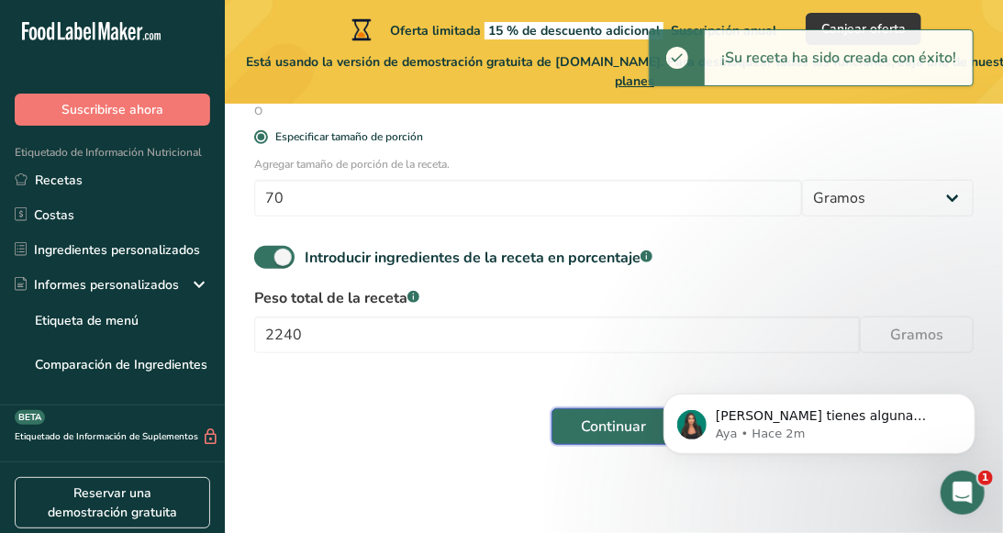  Describe the element at coordinates (258, 111) in the screenshot. I see `div: O` at that location.